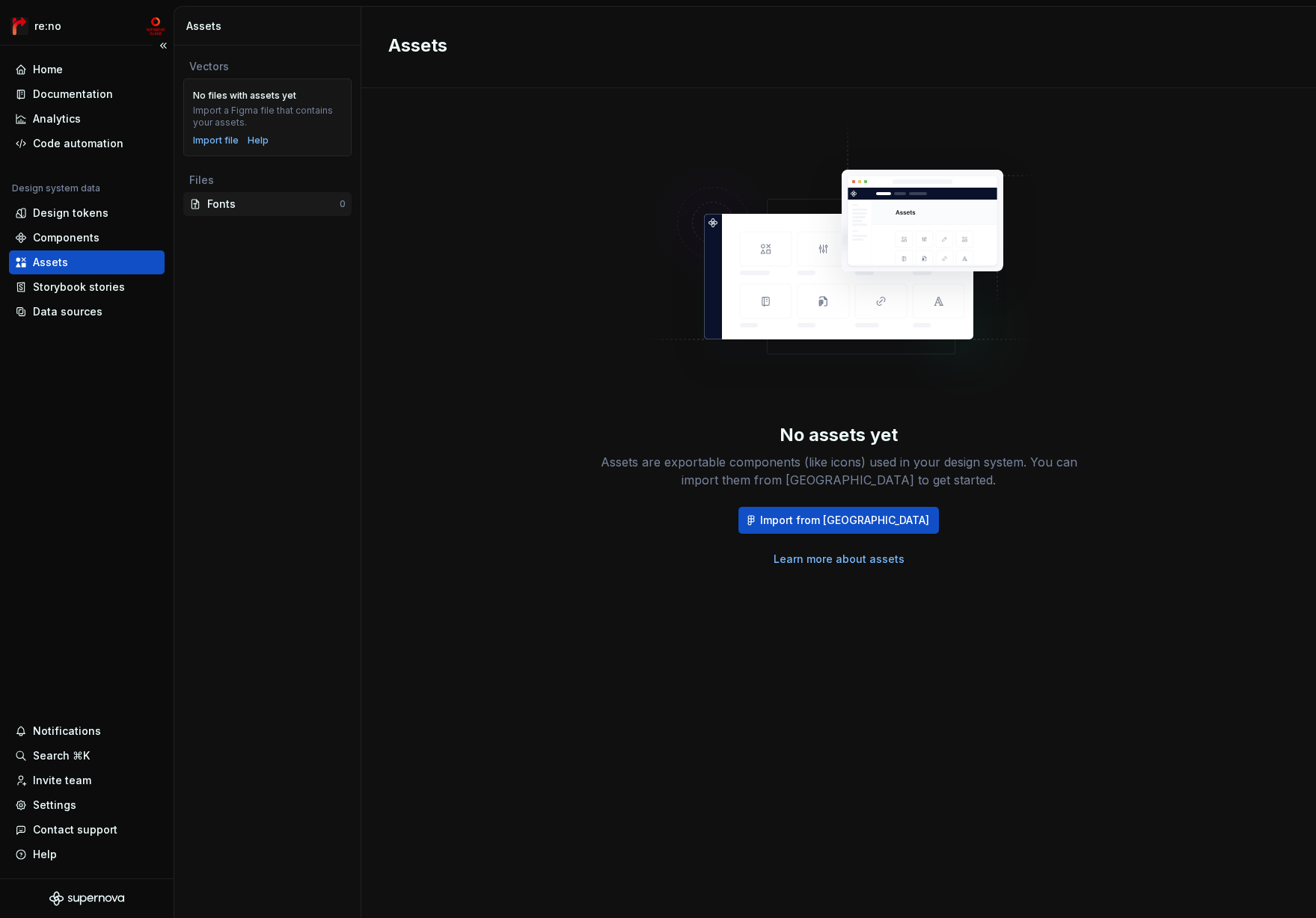 Image resolution: width=1316 pixels, height=918 pixels. What do you see at coordinates (87, 756) in the screenshot?
I see `button: Search ⌘K` at bounding box center [87, 756].